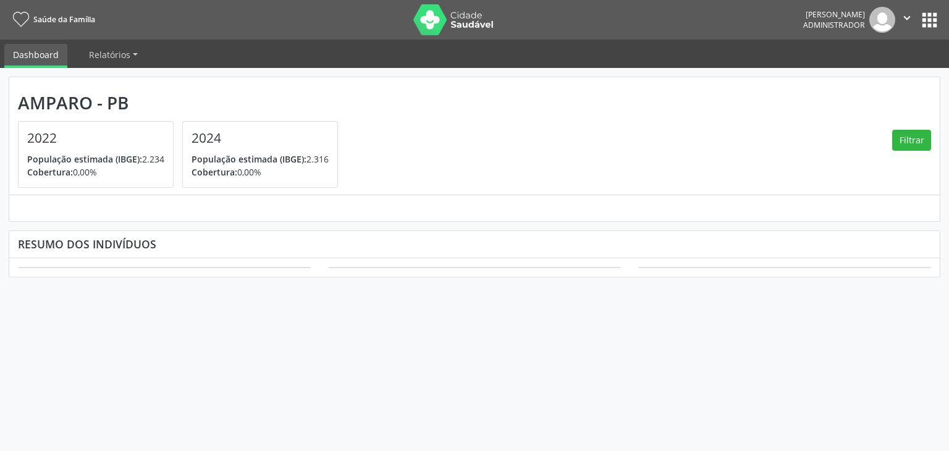 The image size is (949, 451). I want to click on a: Dashboard, so click(36, 56).